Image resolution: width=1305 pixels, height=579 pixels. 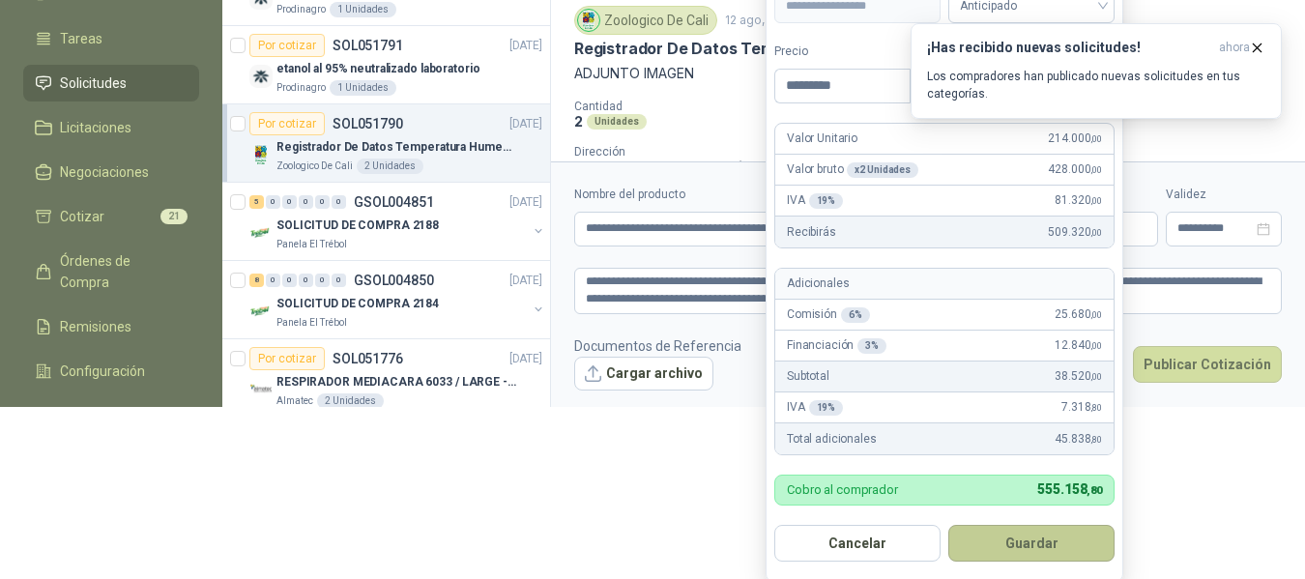 What do you see at coordinates (1078, 376) in the screenshot?
I see `span: 38.520` at bounding box center [1078, 376].